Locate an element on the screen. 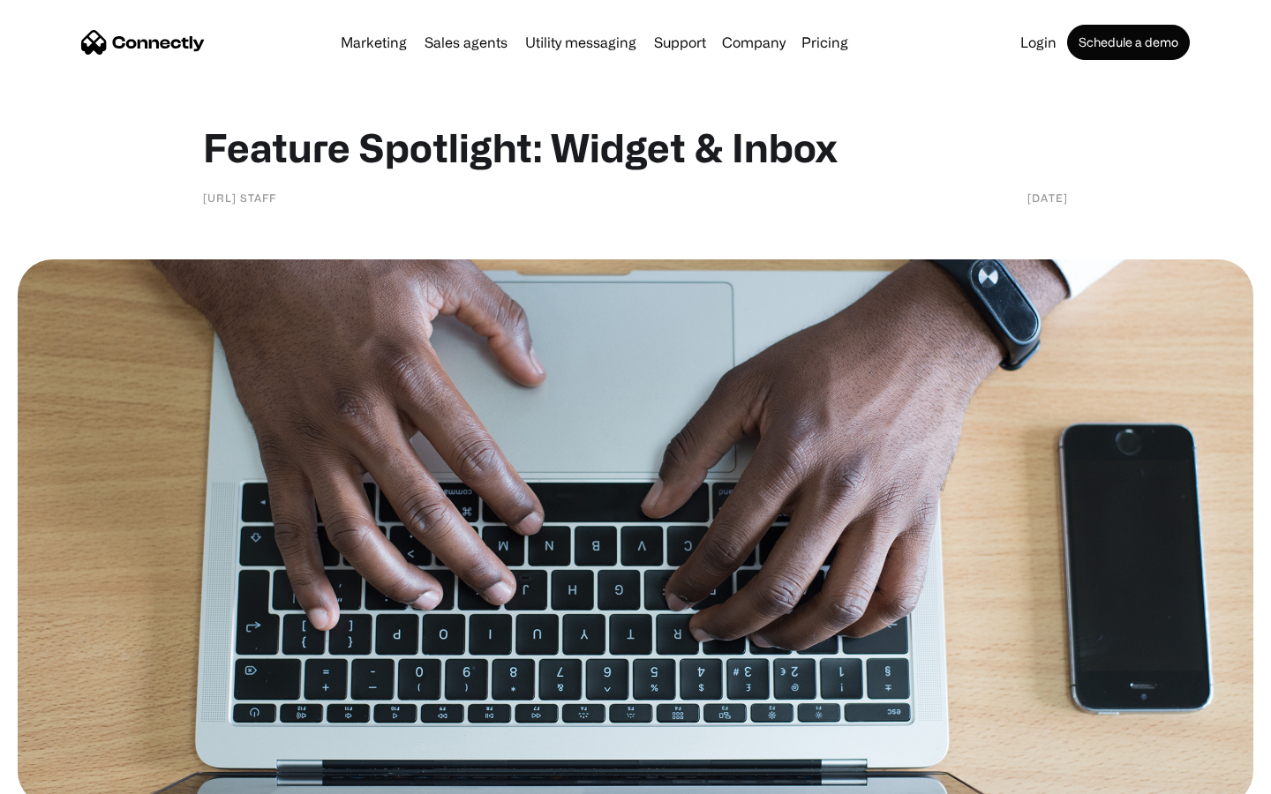 This screenshot has width=1271, height=794. a: Pricing is located at coordinates (824, 42).